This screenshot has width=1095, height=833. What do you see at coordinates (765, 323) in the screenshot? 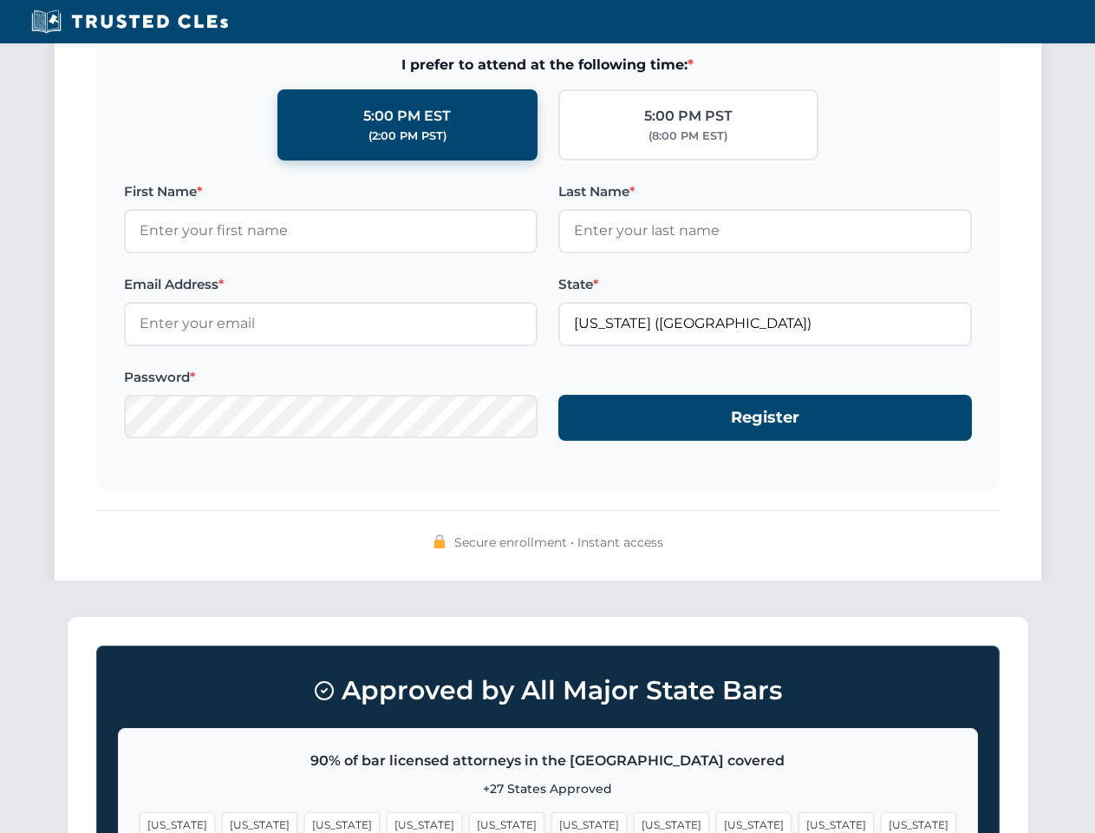
I see `input: Florida (FL)` at bounding box center [765, 323].